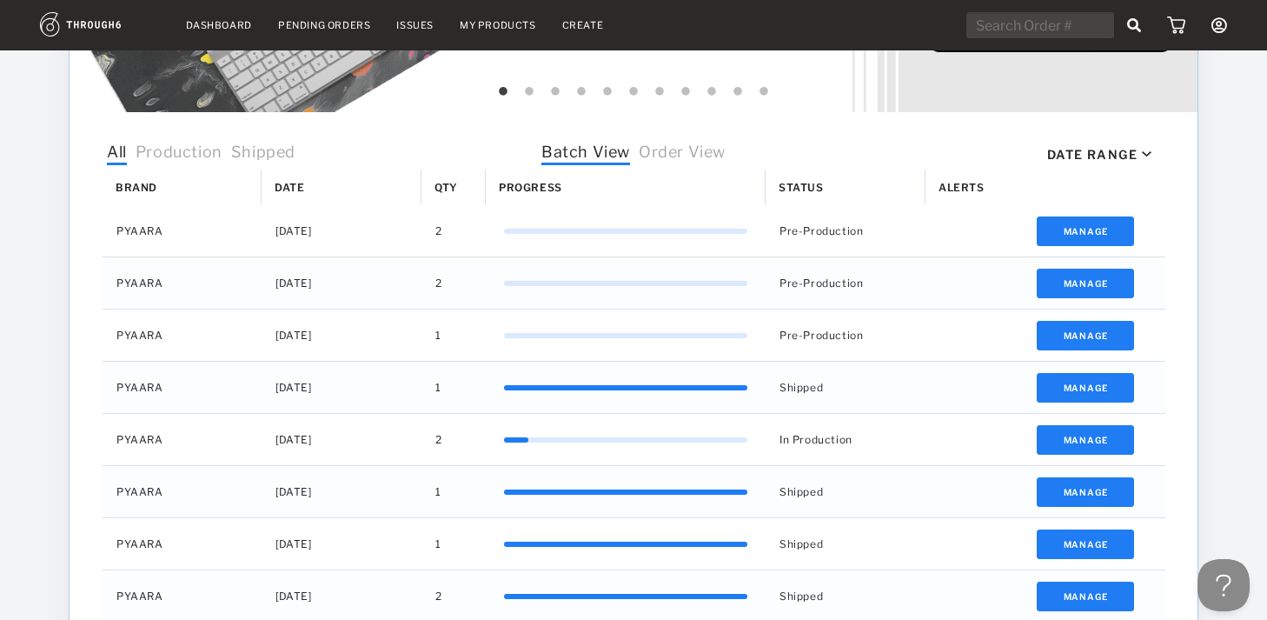  I want to click on span: Brand, so click(136, 187).